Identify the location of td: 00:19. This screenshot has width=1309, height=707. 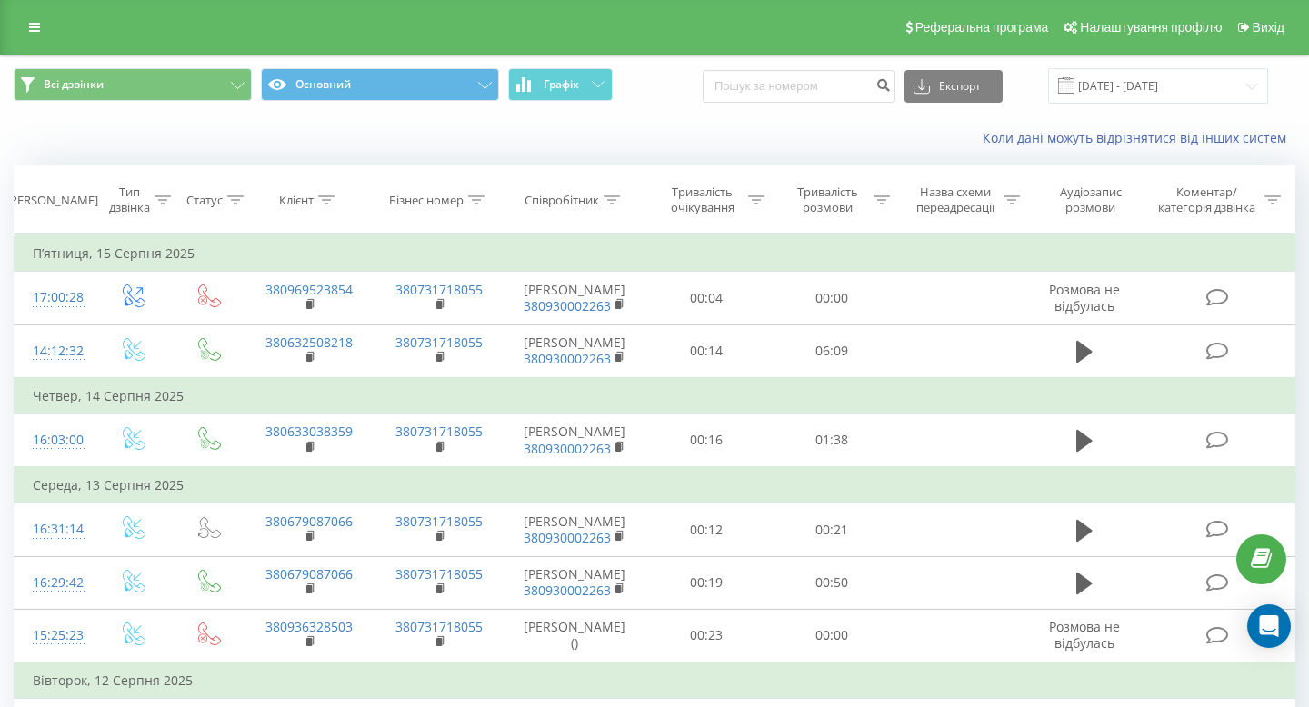
(707, 583).